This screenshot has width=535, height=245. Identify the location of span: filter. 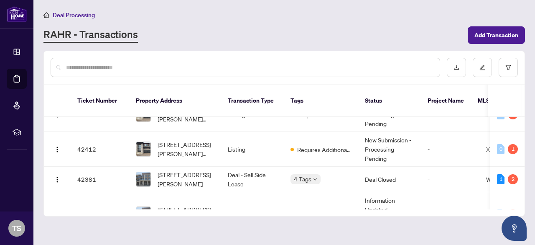
(508, 67).